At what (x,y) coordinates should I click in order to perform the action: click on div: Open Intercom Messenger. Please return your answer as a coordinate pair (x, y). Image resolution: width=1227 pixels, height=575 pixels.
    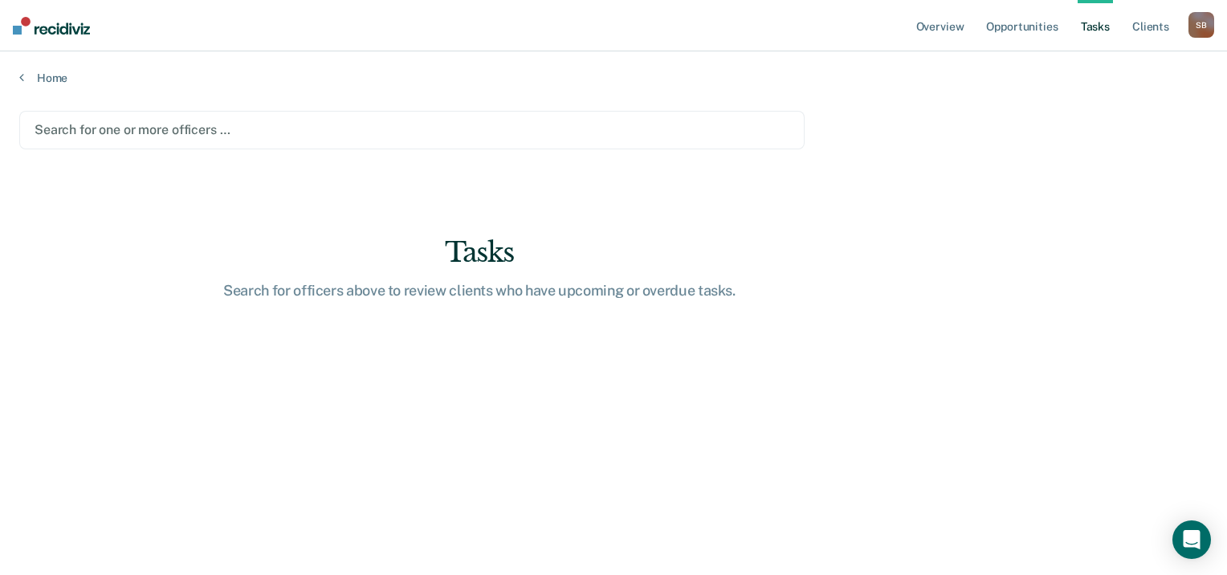
    Looking at the image, I should click on (1191, 540).